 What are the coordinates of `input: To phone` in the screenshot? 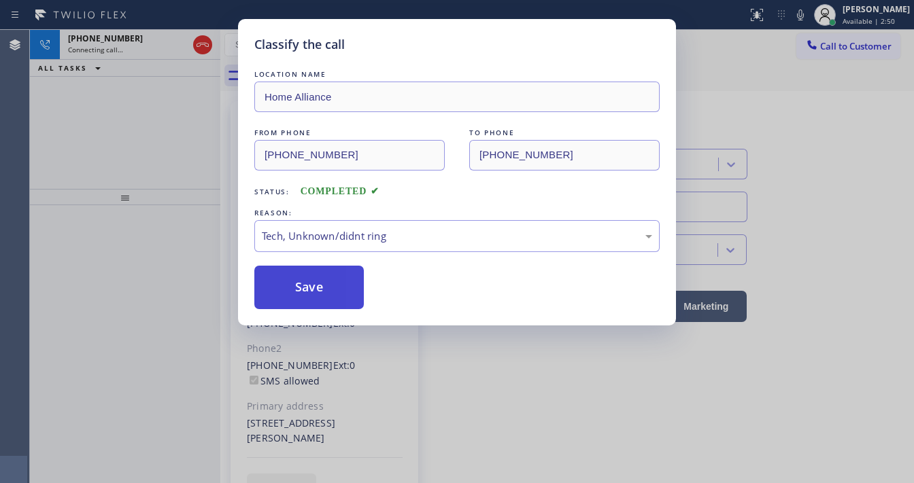 It's located at (564, 155).